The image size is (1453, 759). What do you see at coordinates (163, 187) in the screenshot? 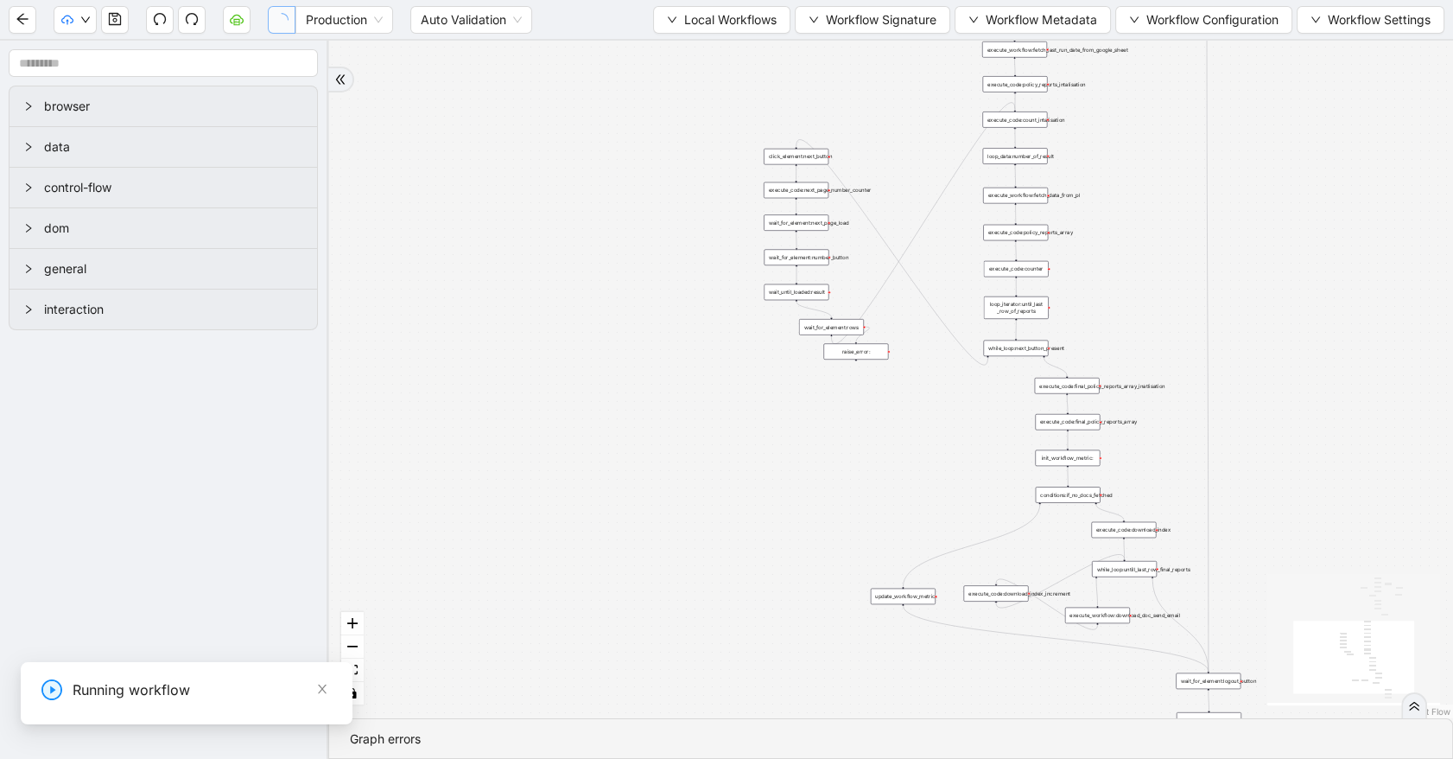
I see `div: control-flow` at bounding box center [163, 187].